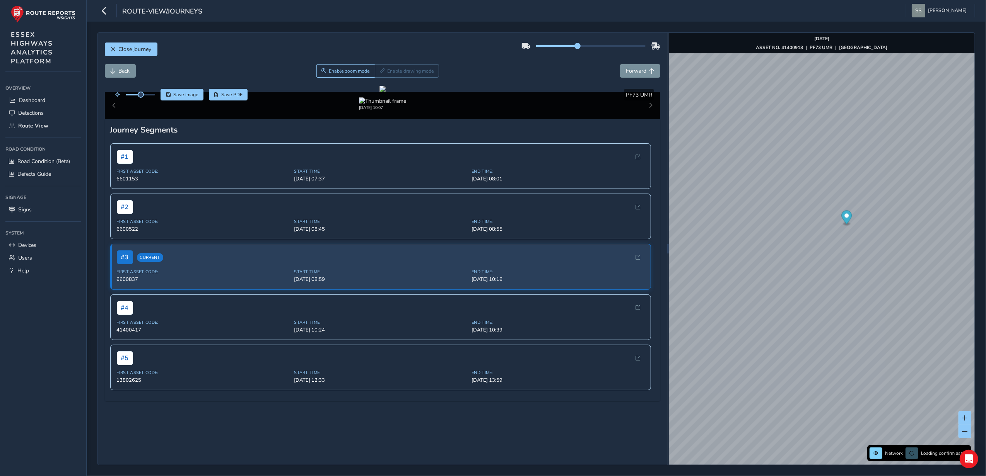  What do you see at coordinates (125, 258) in the screenshot?
I see `span: # 3` at bounding box center [125, 258].